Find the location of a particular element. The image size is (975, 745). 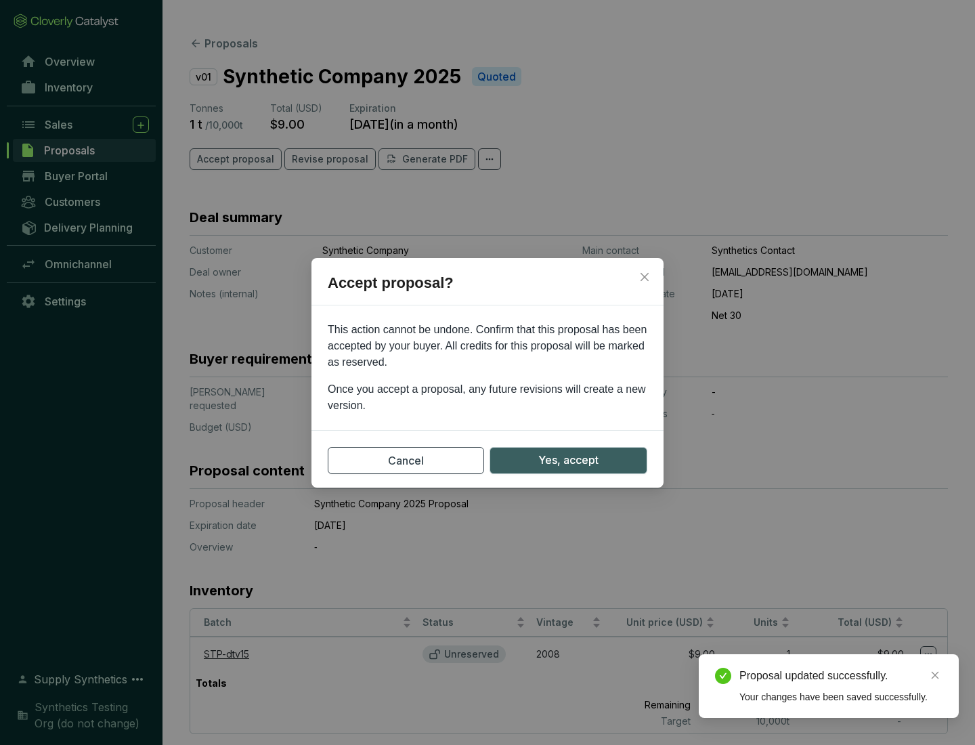

div: Proposal updated successfully. is located at coordinates (841, 676).